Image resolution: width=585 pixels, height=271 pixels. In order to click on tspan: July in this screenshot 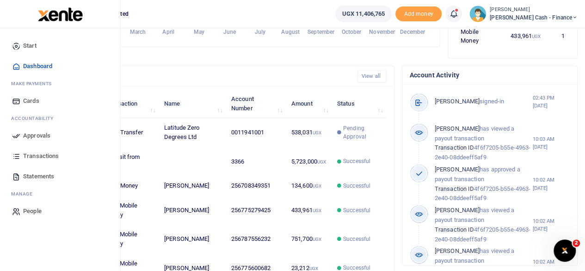, I will do `click(259, 32)`.